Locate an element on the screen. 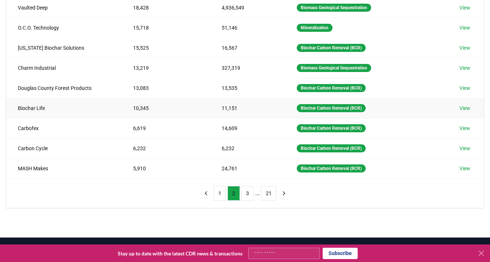 Image resolution: width=490 pixels, height=262 pixels. td: 13,535 is located at coordinates (248, 88).